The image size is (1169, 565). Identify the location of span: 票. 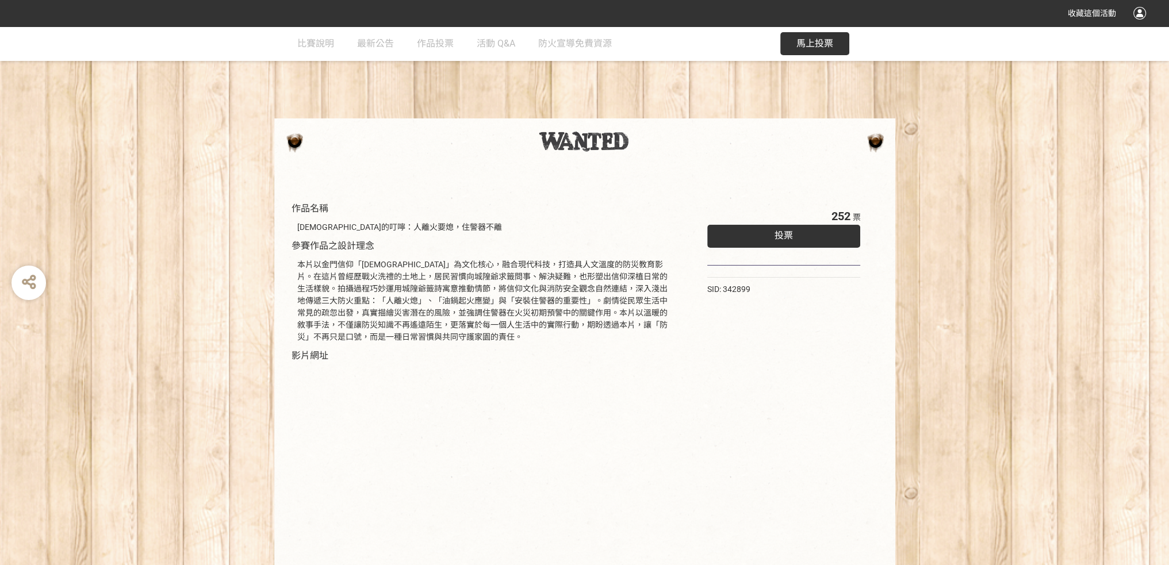
(856, 217).